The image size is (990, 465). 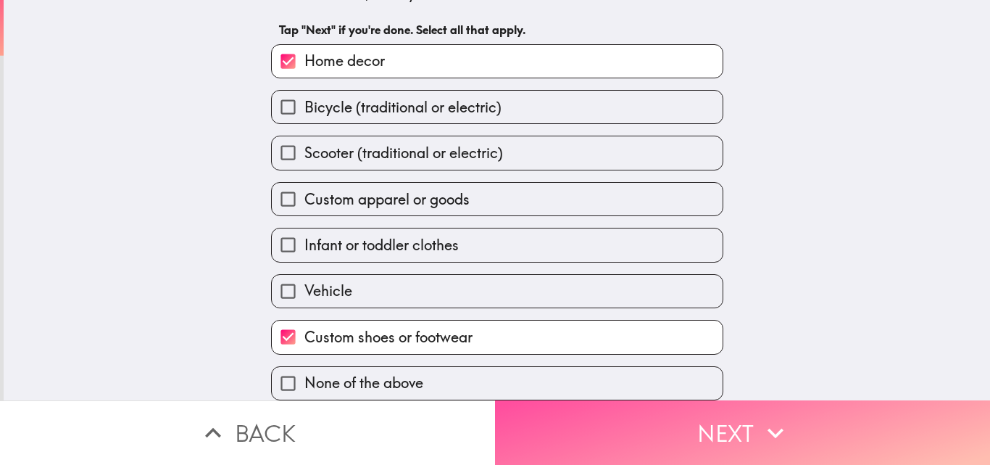 I want to click on span: Vehicle, so click(x=328, y=291).